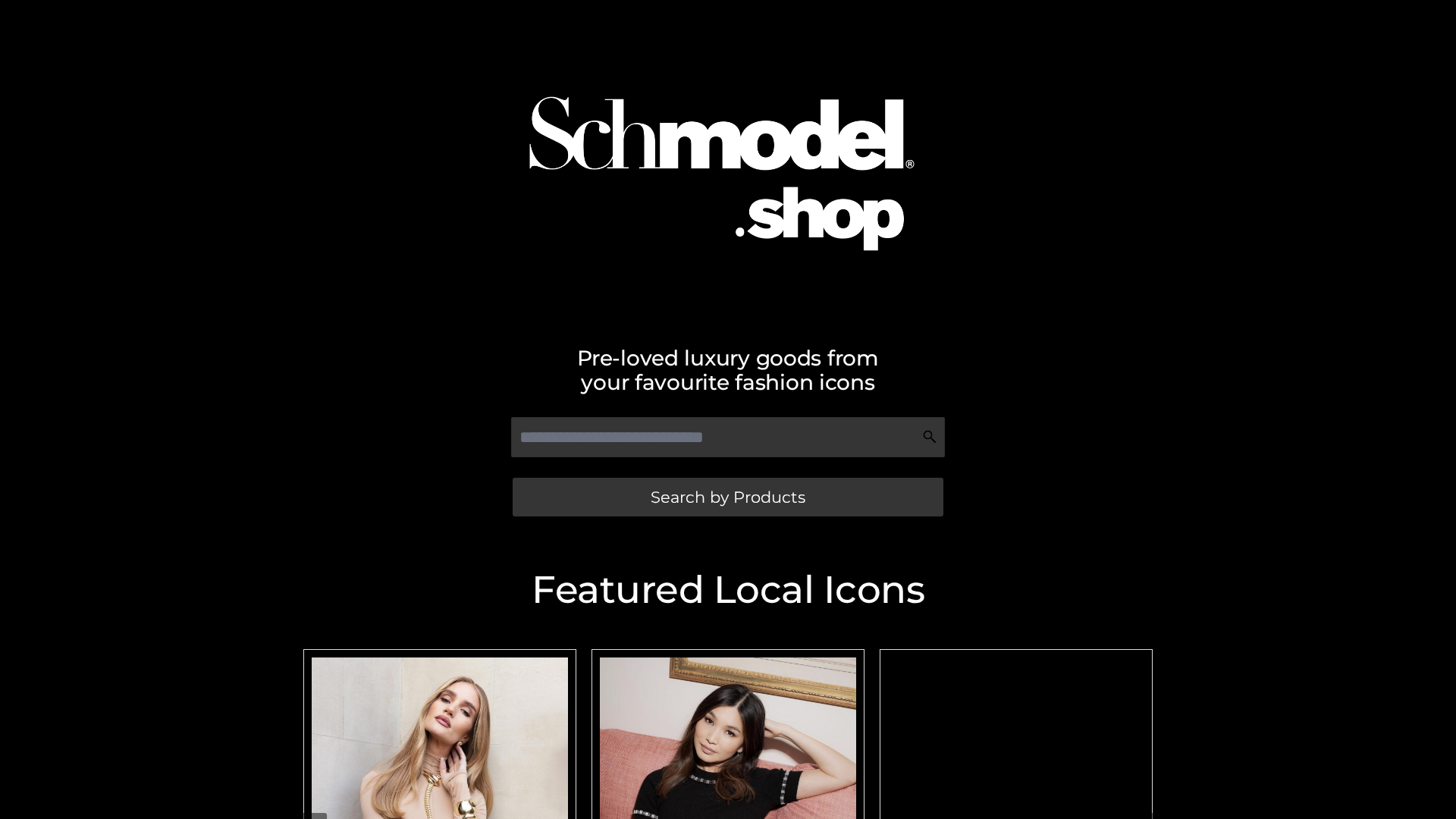  I want to click on img: Search Icon, so click(930, 437).